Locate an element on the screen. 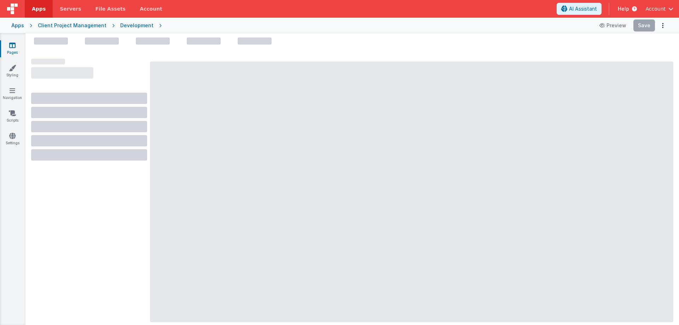  button: AI Assistant is located at coordinates (579, 9).